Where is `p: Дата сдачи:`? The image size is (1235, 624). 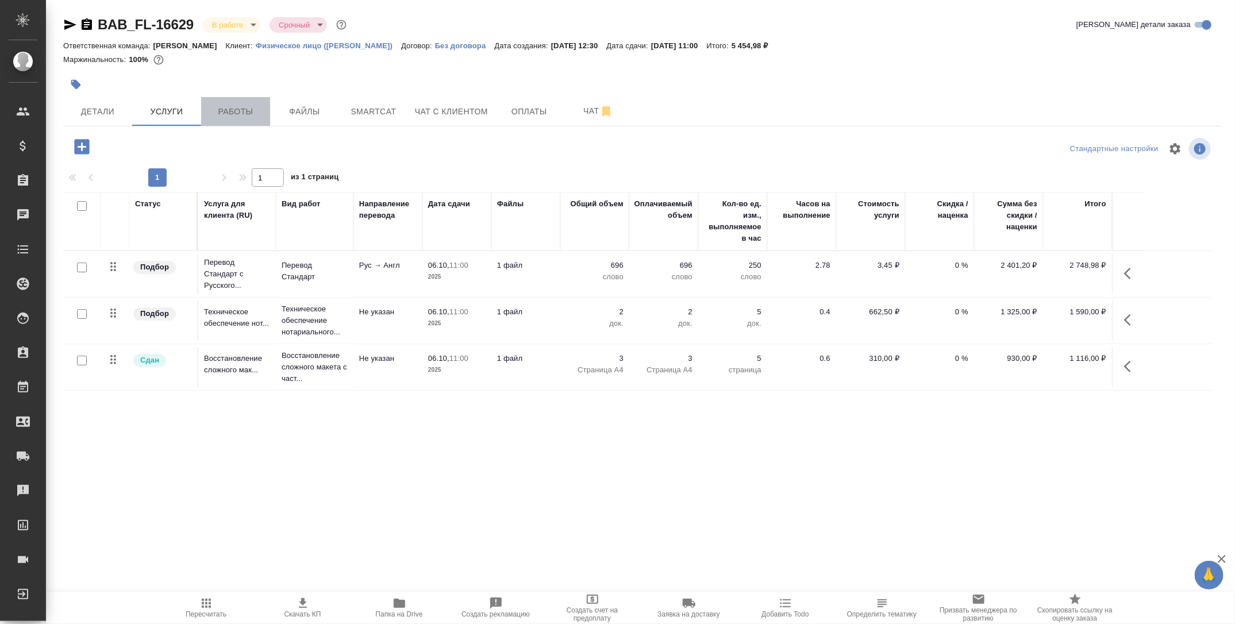 p: Дата сдачи: is located at coordinates (628, 45).